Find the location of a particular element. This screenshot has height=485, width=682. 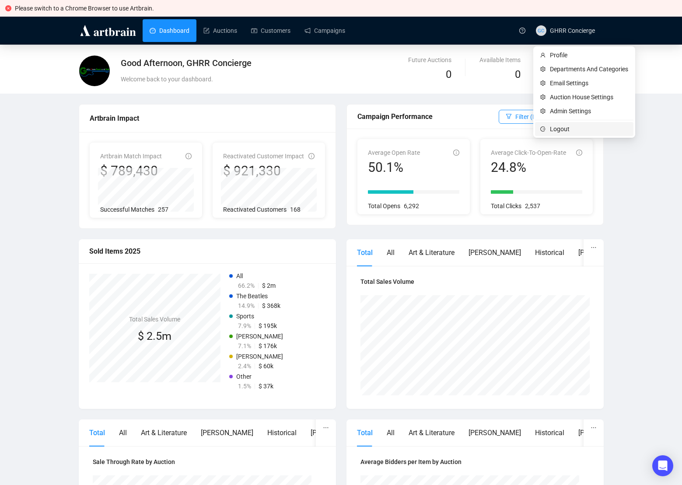

span: Auction House Settings is located at coordinates (589, 97).